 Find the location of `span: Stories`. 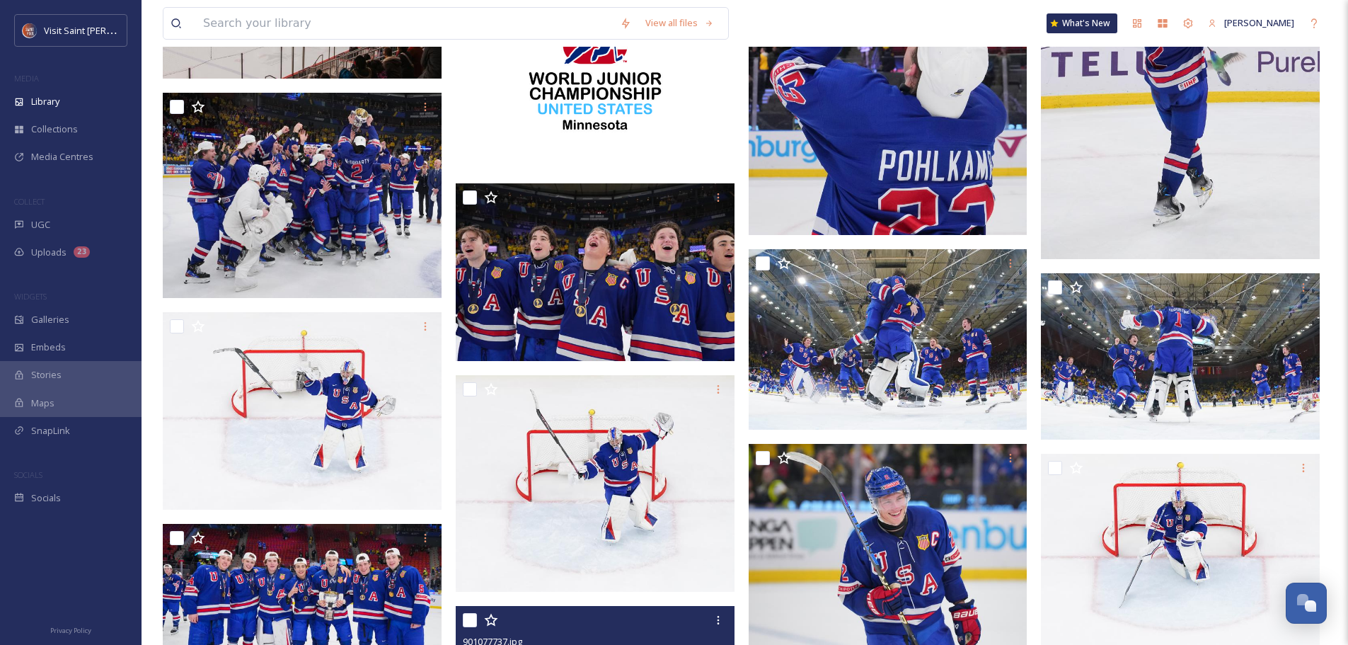

span: Stories is located at coordinates (46, 374).